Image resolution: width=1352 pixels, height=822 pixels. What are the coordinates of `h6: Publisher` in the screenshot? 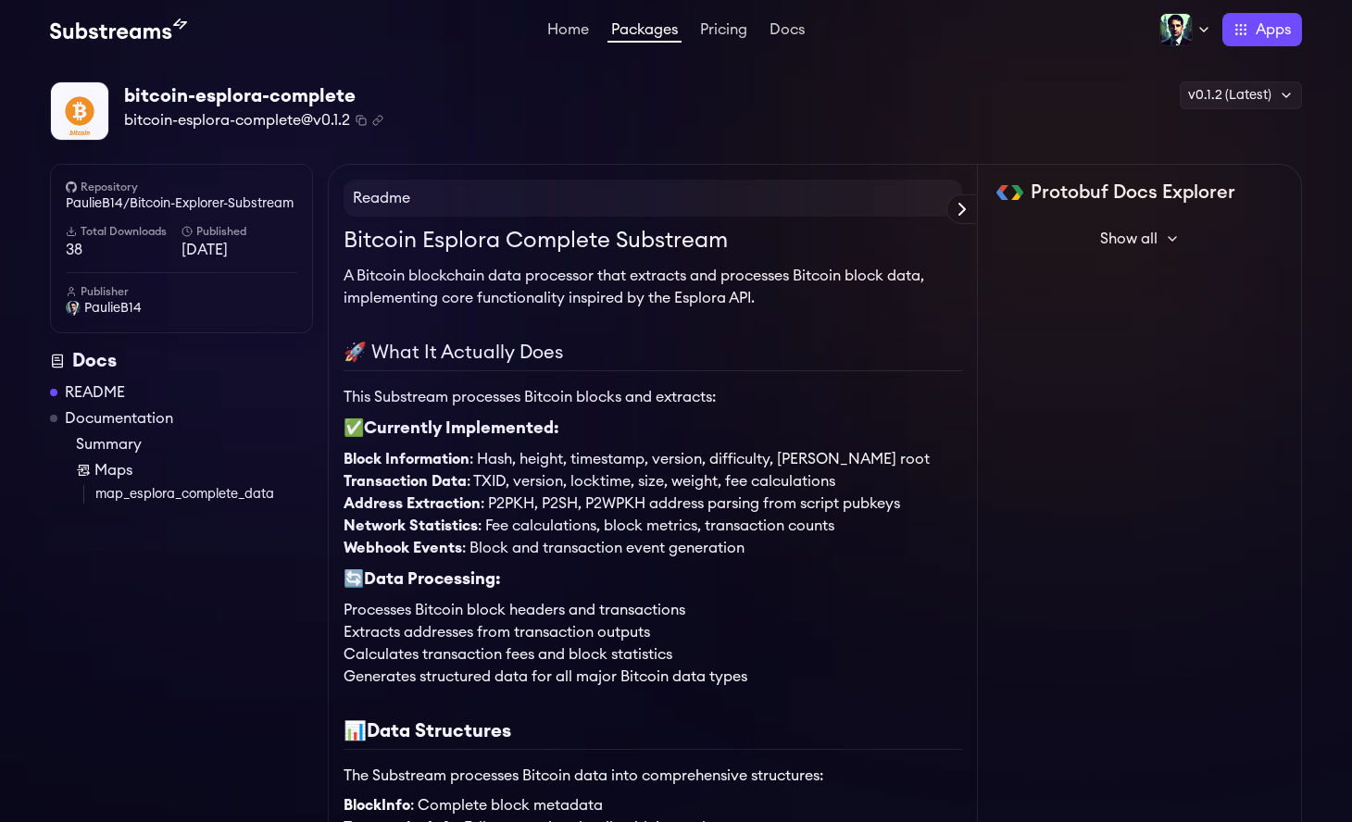 It's located at (182, 292).